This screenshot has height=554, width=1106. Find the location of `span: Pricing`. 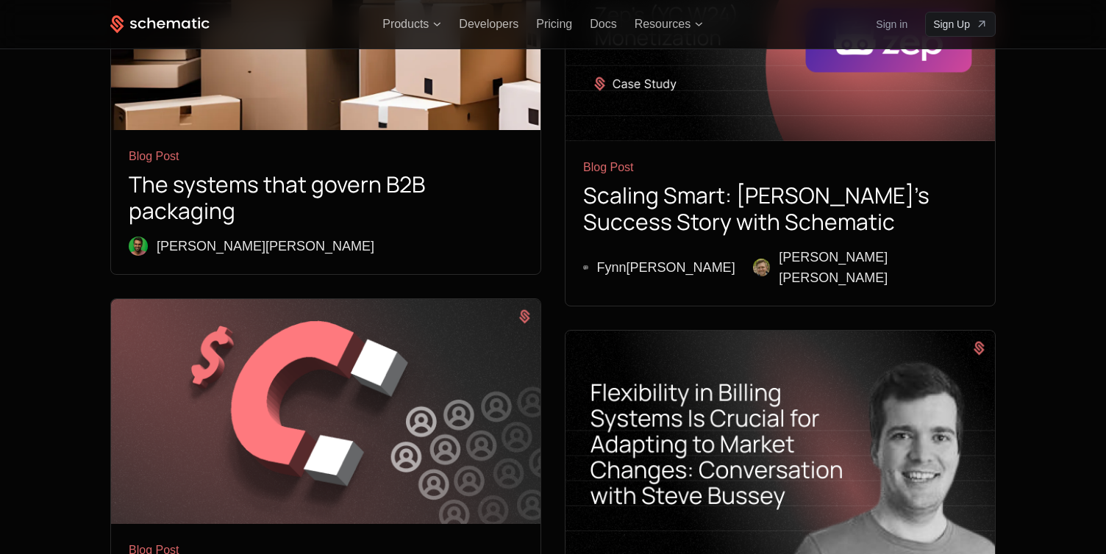

span: Pricing is located at coordinates (554, 24).